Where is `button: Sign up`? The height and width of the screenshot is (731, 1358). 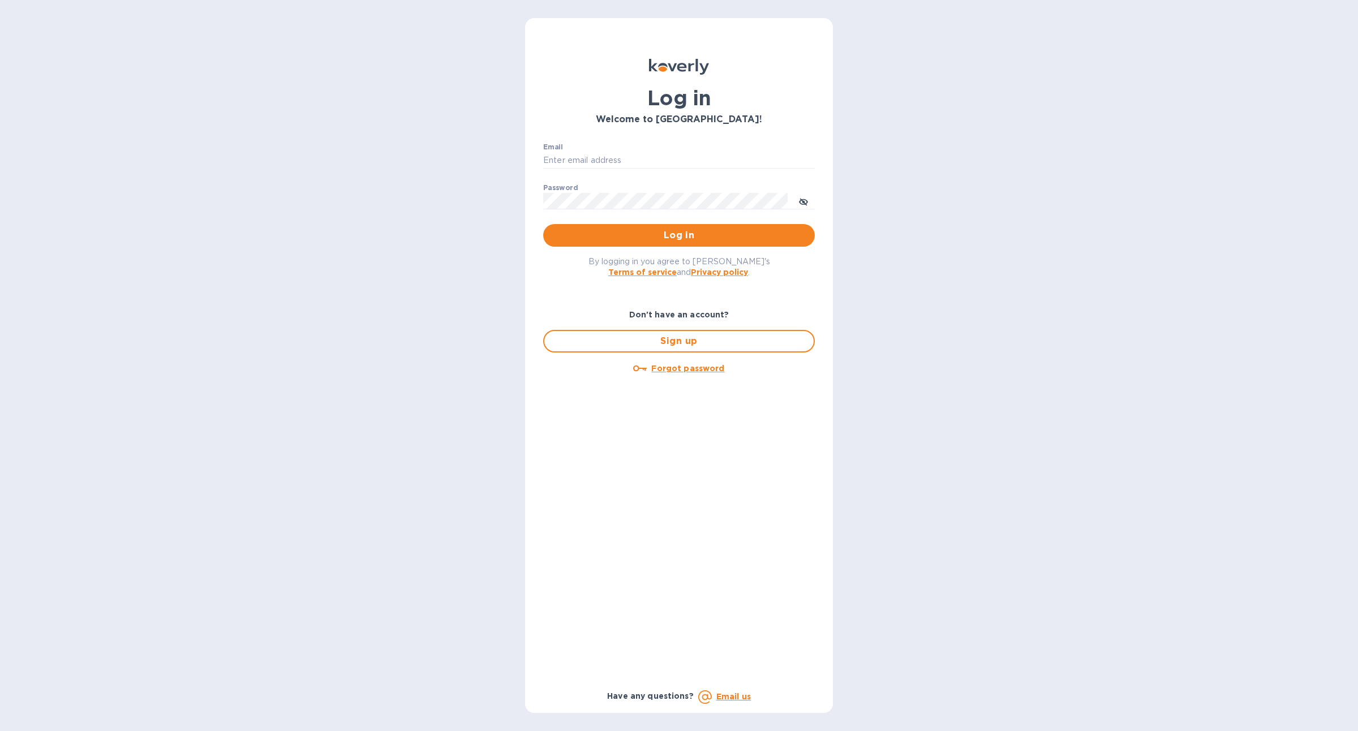 button: Sign up is located at coordinates (679, 341).